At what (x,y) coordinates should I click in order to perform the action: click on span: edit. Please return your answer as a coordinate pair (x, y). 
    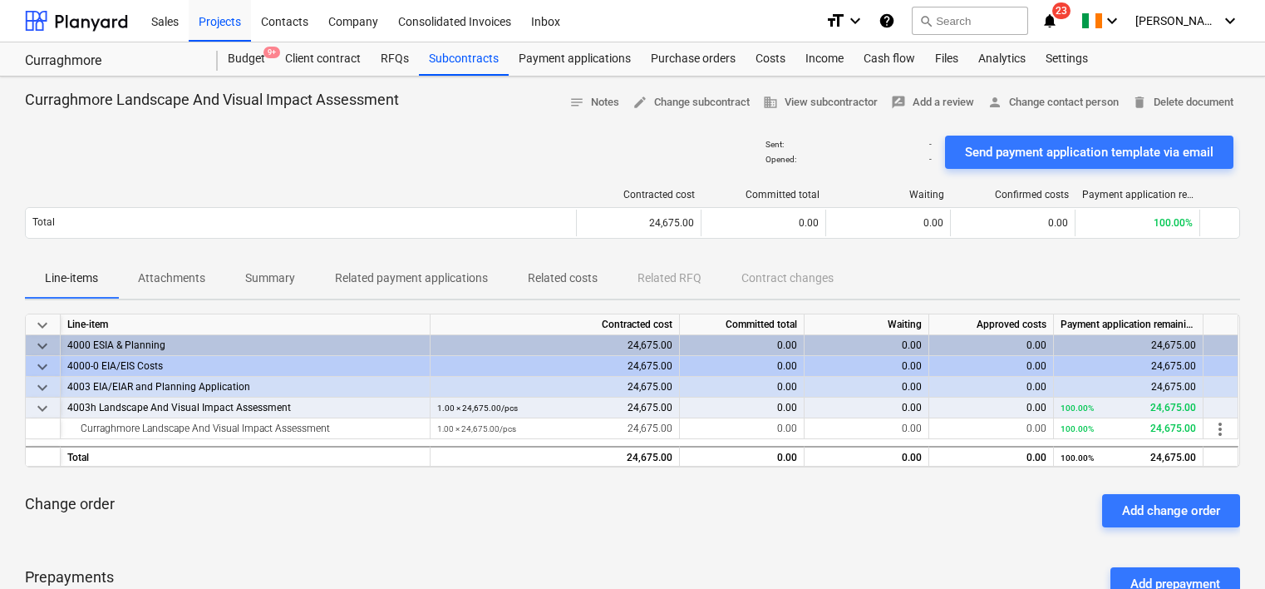
    Looking at the image, I should click on (640, 102).